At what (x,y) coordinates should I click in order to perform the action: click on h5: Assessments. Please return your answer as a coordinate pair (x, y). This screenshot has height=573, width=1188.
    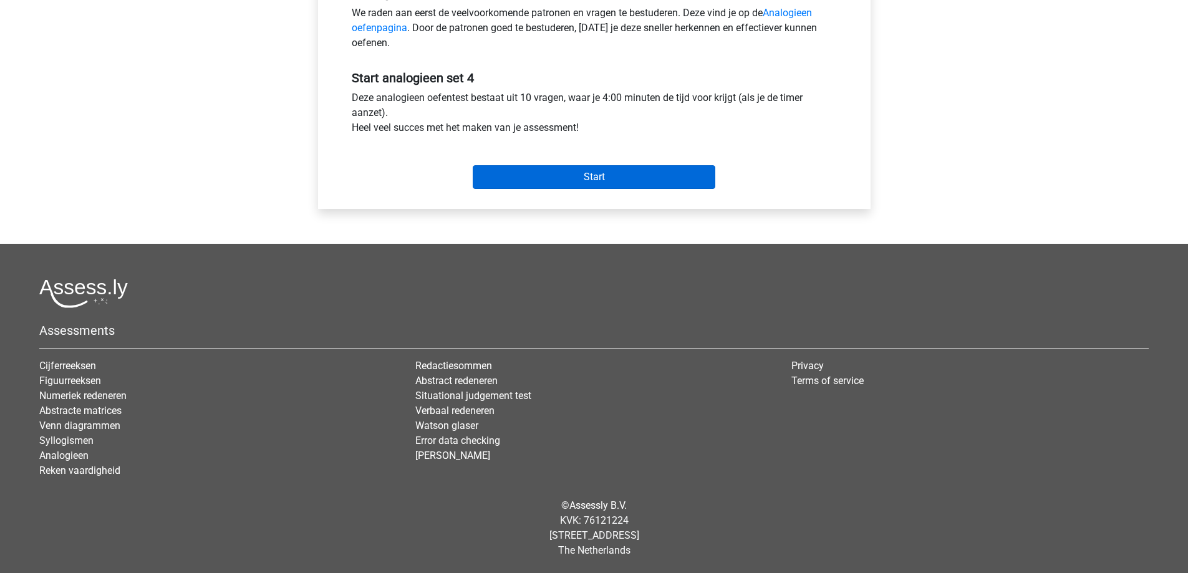
    Looking at the image, I should click on (594, 330).